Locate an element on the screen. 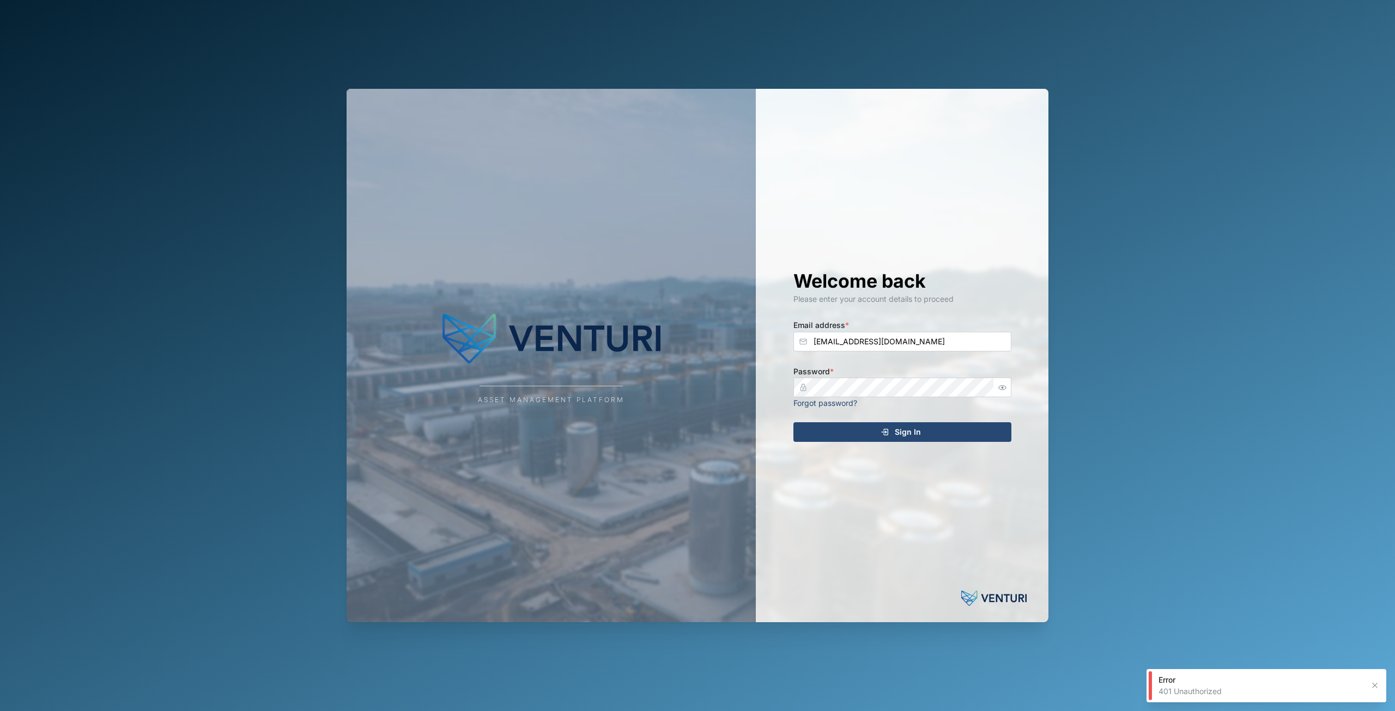 The width and height of the screenshot is (1395, 711). button: Sign In is located at coordinates (902, 432).